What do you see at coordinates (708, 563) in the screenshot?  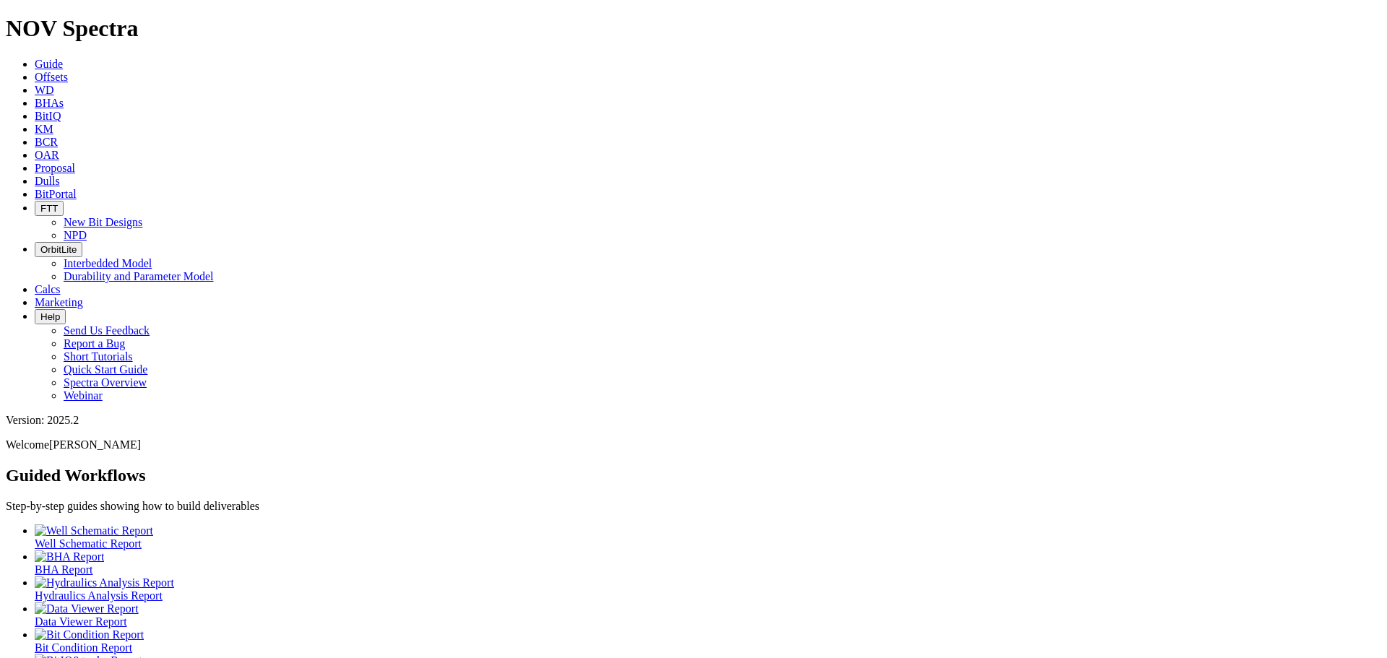 I see `a: BHA Report BHA Report` at bounding box center [708, 563].